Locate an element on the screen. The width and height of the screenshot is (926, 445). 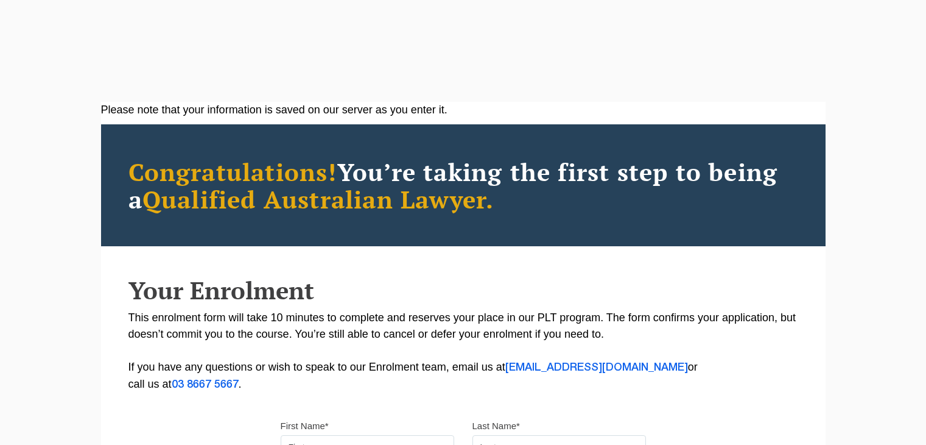
h2: You’re taking the first step to being a is located at coordinates (463, 185).